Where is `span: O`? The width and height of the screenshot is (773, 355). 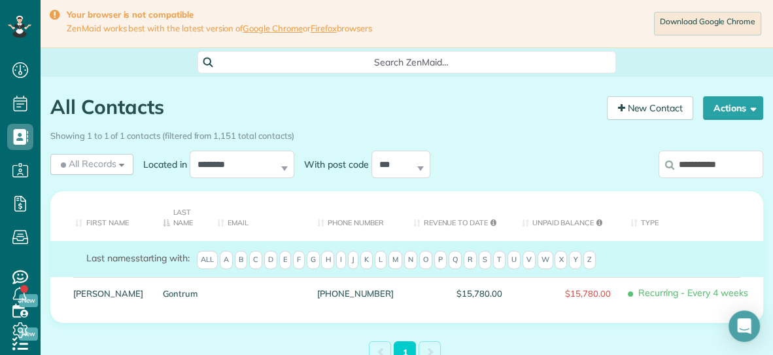
span: O is located at coordinates (426, 260).